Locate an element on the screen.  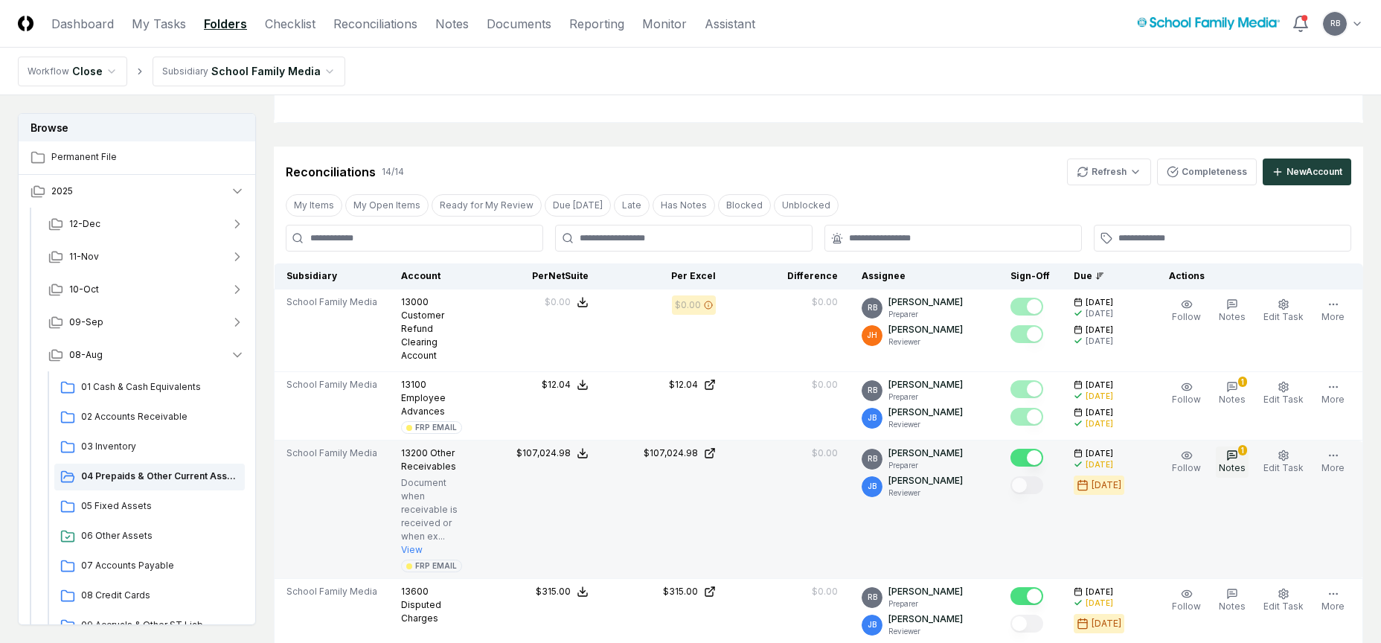
button: 12-Dec is located at coordinates (147, 224).